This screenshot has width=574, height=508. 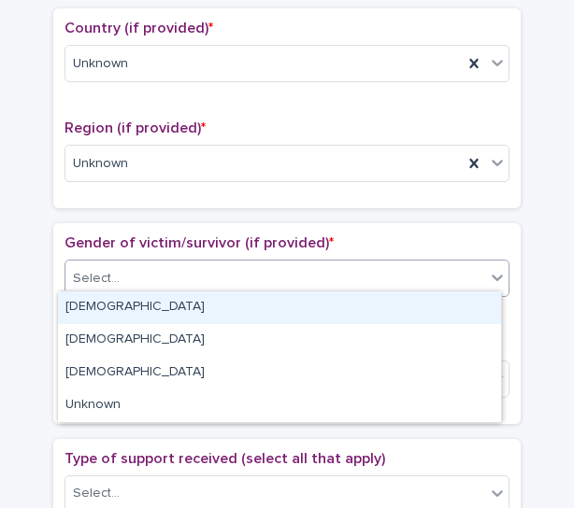 What do you see at coordinates (279, 307) in the screenshot?
I see `div: Female` at bounding box center [279, 307].